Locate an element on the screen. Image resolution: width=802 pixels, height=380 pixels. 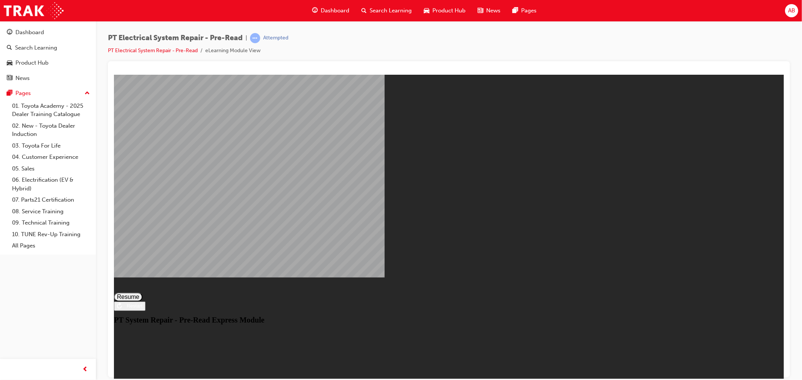
span: AB is located at coordinates (791, 11).